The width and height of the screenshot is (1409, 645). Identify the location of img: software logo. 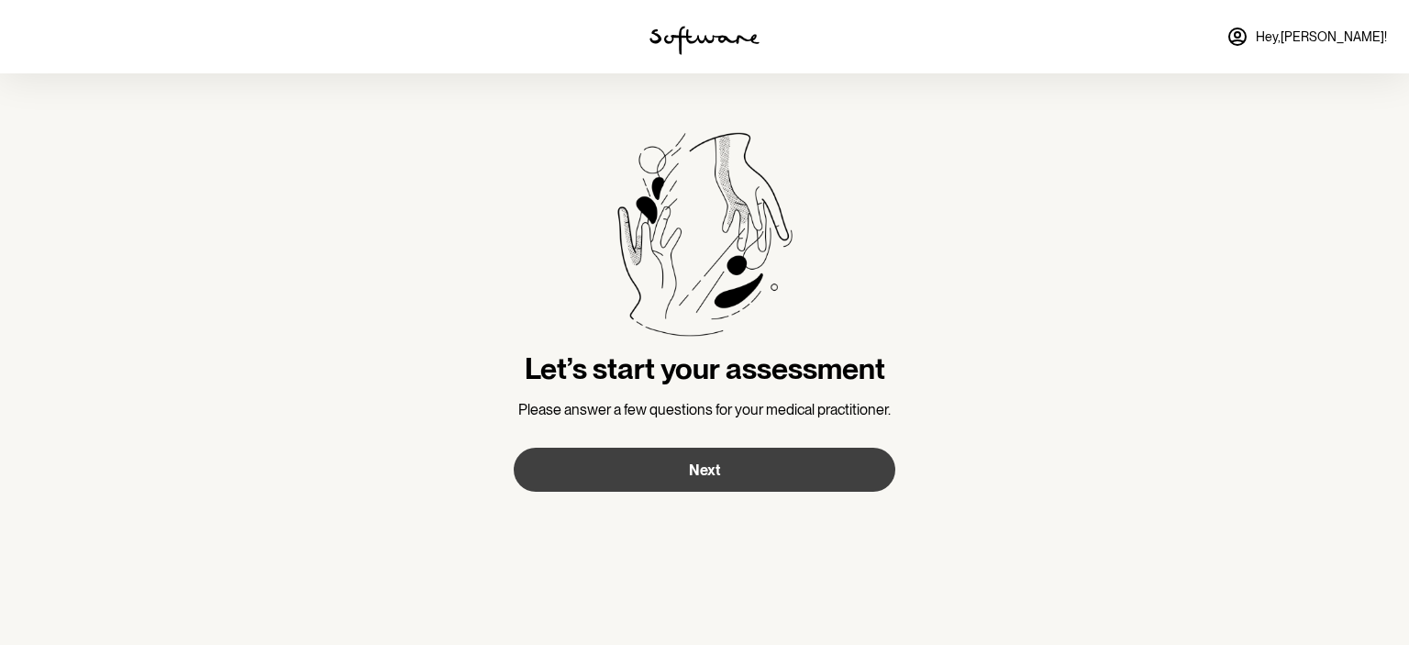
(705, 40).